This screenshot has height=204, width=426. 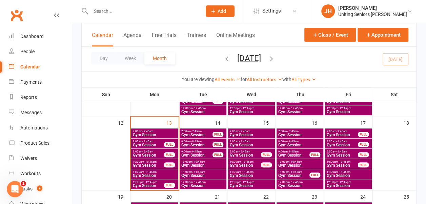 What do you see at coordinates (28, 97) in the screenshot?
I see `div: Reports` at bounding box center [28, 97].